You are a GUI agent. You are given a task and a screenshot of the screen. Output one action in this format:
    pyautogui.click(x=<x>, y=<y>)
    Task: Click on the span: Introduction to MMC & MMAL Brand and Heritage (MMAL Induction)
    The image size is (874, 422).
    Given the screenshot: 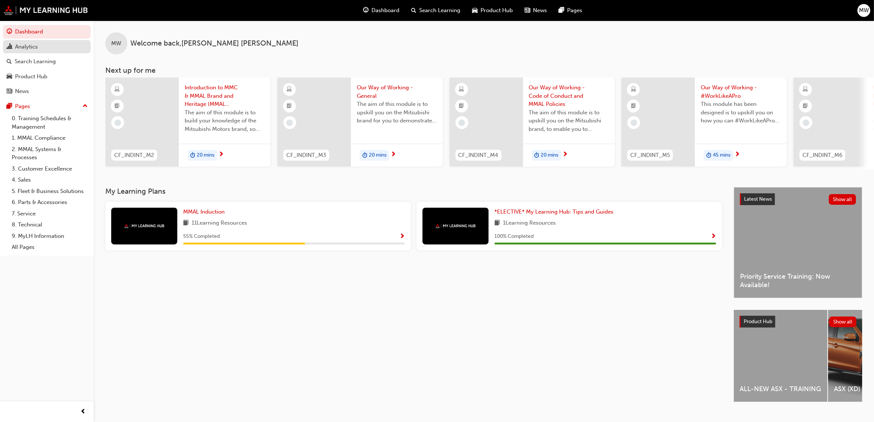 What is the action you would take?
    pyautogui.click(x=225, y=96)
    